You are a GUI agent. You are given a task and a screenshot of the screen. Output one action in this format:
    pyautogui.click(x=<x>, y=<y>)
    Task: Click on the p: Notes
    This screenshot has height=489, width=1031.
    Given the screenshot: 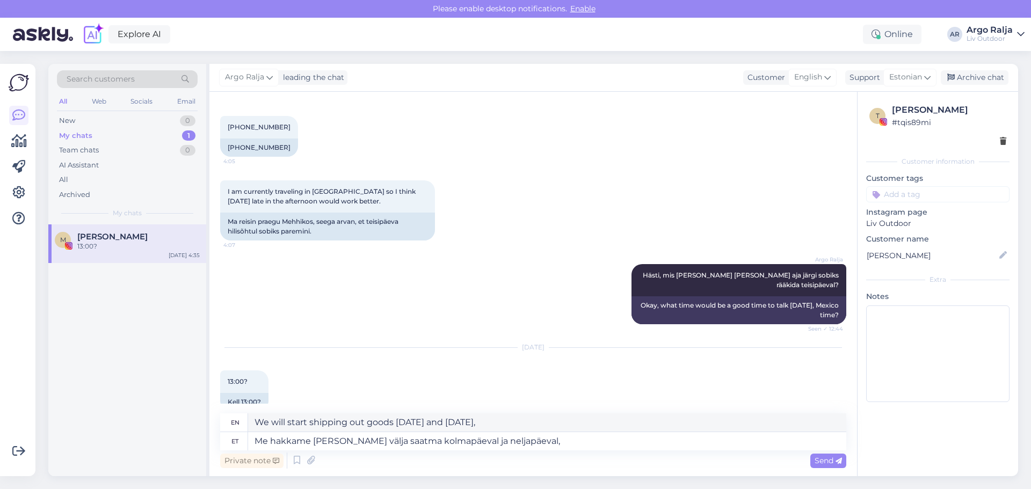 What is the action you would take?
    pyautogui.click(x=938, y=296)
    